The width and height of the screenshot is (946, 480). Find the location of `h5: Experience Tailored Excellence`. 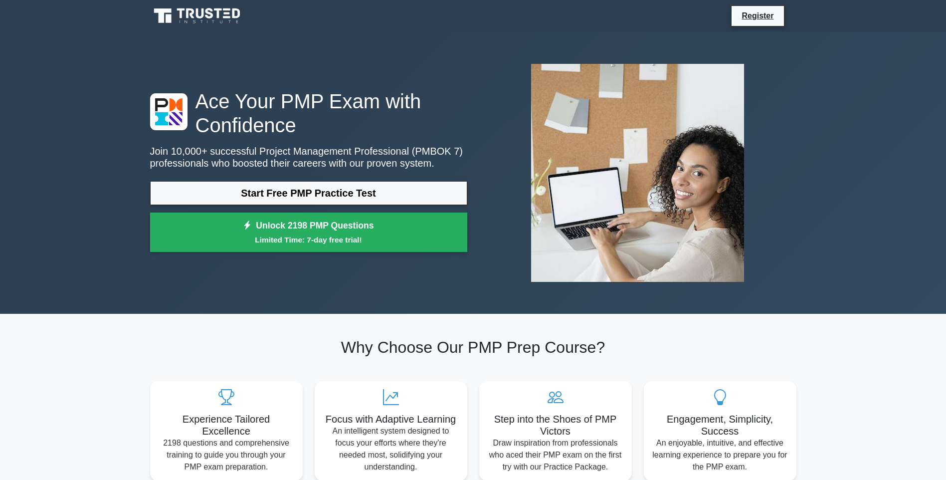

h5: Experience Tailored Excellence is located at coordinates (226, 425).